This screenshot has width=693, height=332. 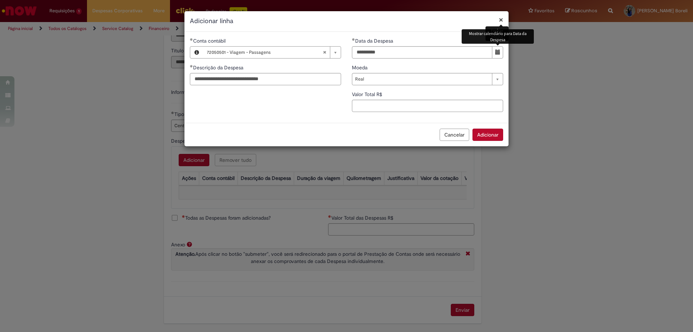 What do you see at coordinates (325, 52) in the screenshot?
I see `abbr: Limpar campo Conta contábil` at bounding box center [325, 52].